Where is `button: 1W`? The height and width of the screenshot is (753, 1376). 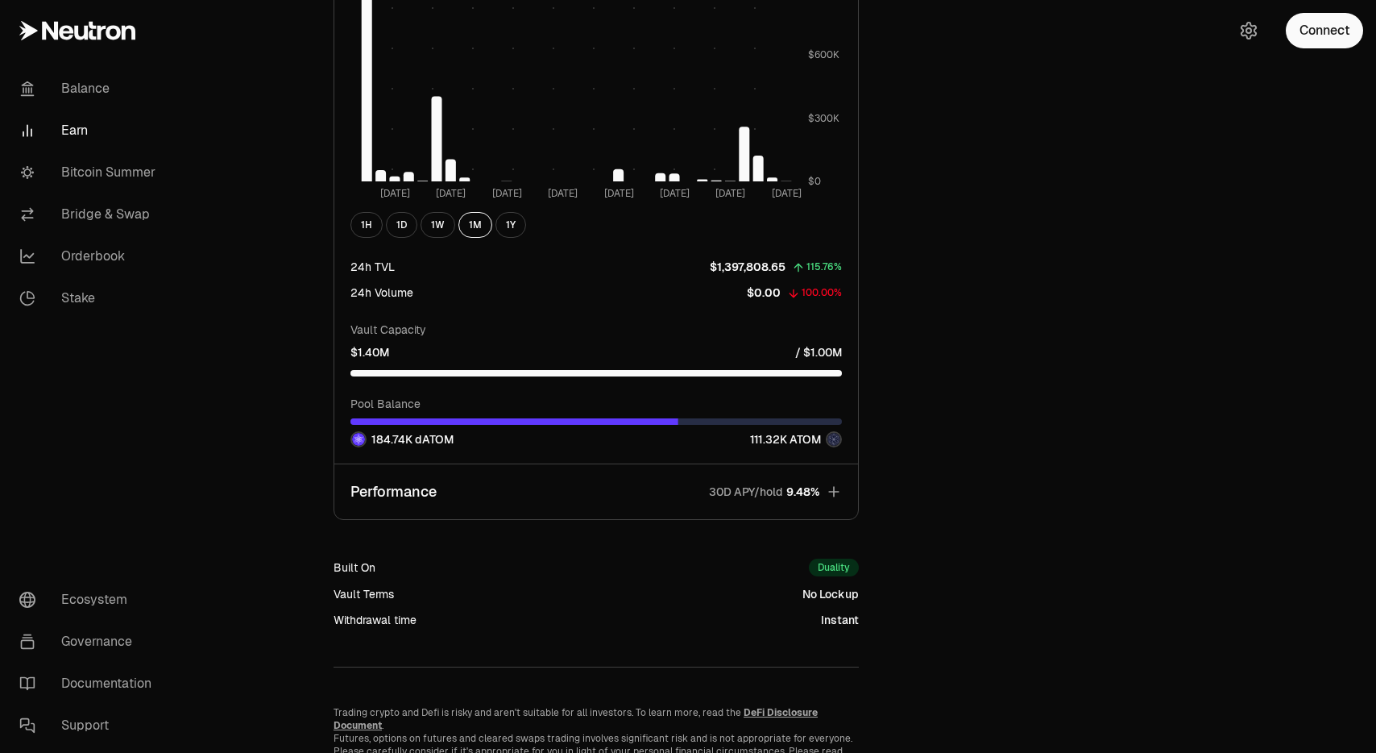 button: 1W is located at coordinates (438, 225).